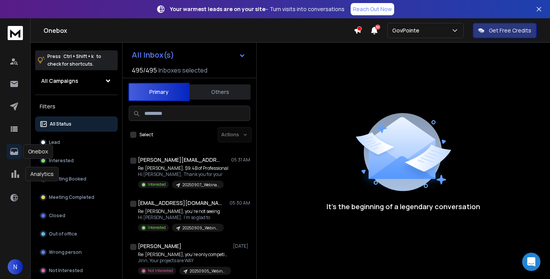 This screenshot has width=550, height=279. I want to click on button: Meeting Booked, so click(76, 179).